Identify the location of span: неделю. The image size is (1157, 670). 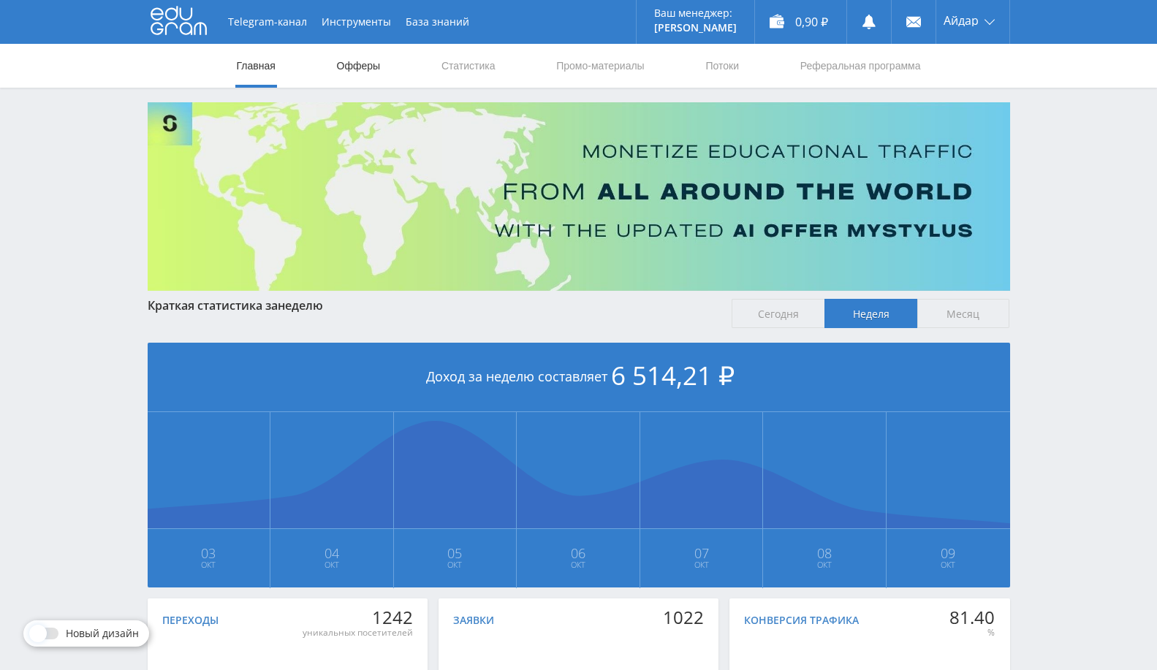
(300, 305).